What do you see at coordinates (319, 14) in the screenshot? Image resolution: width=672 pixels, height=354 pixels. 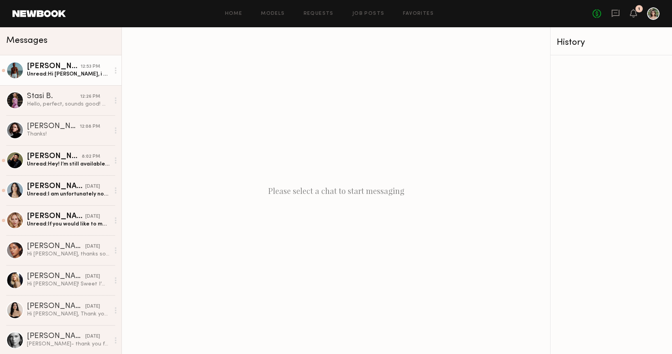 I see `a: Requests` at bounding box center [319, 14].